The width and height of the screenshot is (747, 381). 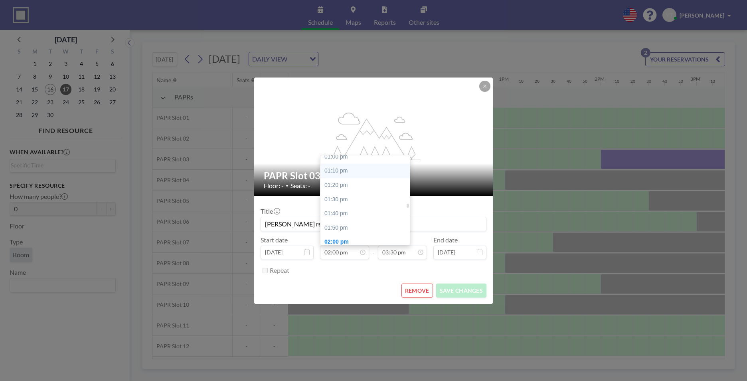 I want to click on span: Seats: -, so click(x=301, y=186).